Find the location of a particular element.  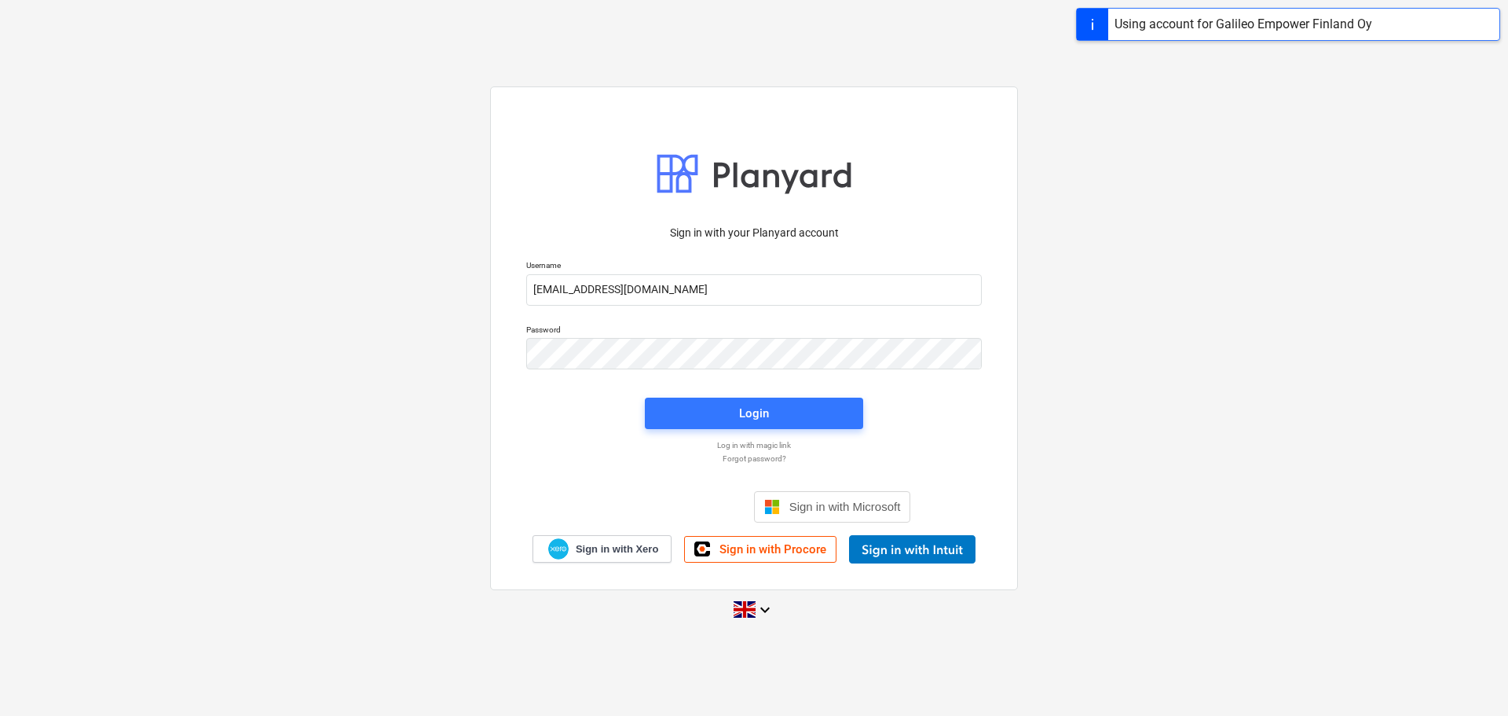

img: Xero logo is located at coordinates (558, 548).